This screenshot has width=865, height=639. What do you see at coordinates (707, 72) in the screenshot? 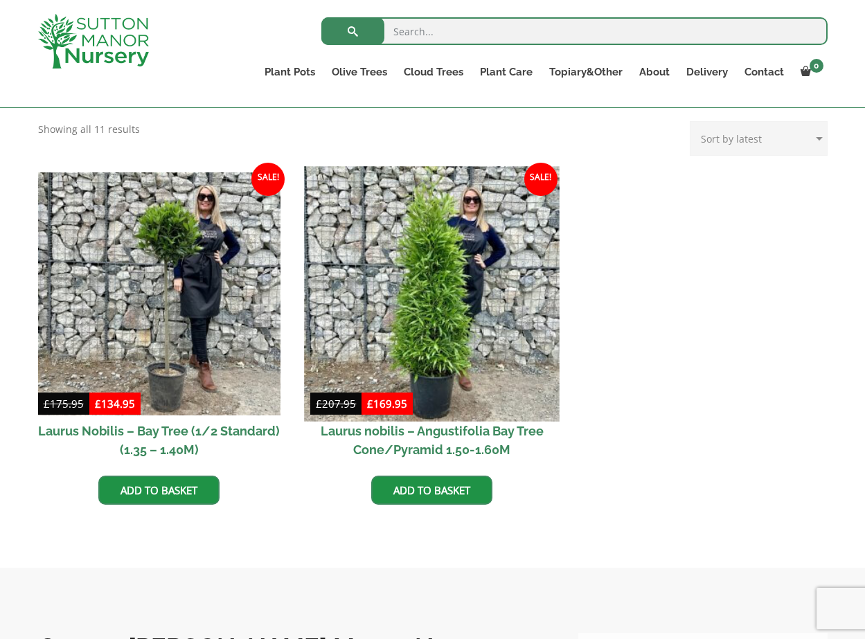
I see `a: Delivery` at bounding box center [707, 72].